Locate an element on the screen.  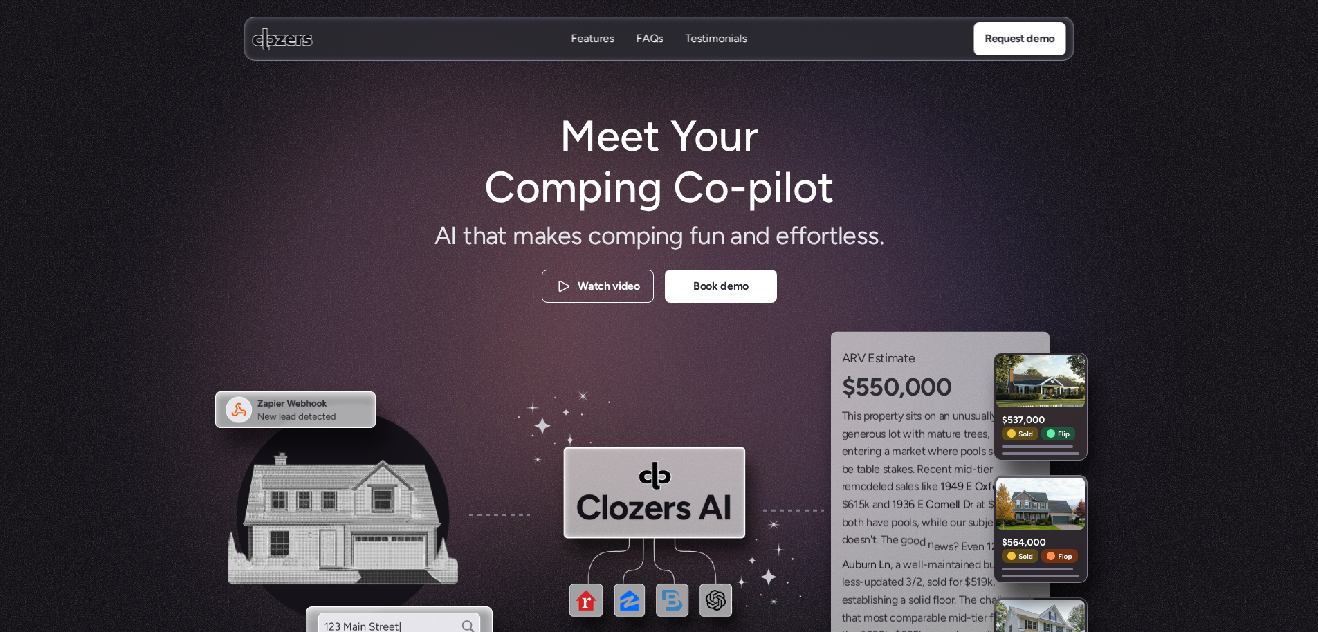
span: R is located at coordinates (920, 470).